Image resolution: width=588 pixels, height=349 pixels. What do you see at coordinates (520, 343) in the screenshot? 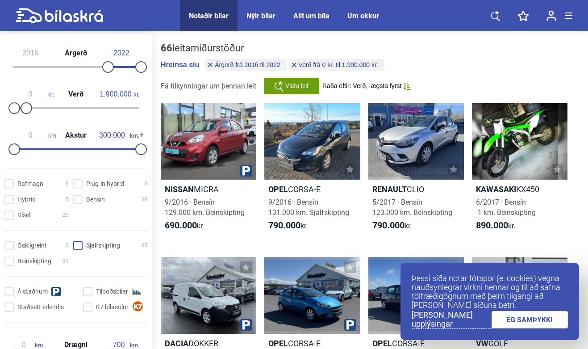
I see `h2: GOLF` at bounding box center [520, 343].